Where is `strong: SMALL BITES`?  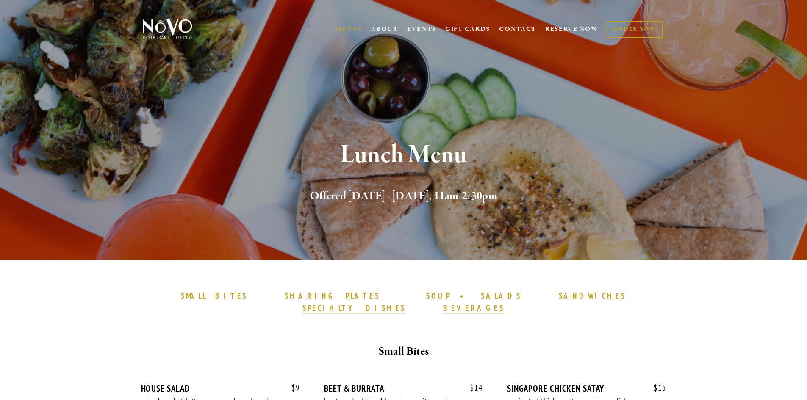
strong: SMALL BITES is located at coordinates (214, 296).